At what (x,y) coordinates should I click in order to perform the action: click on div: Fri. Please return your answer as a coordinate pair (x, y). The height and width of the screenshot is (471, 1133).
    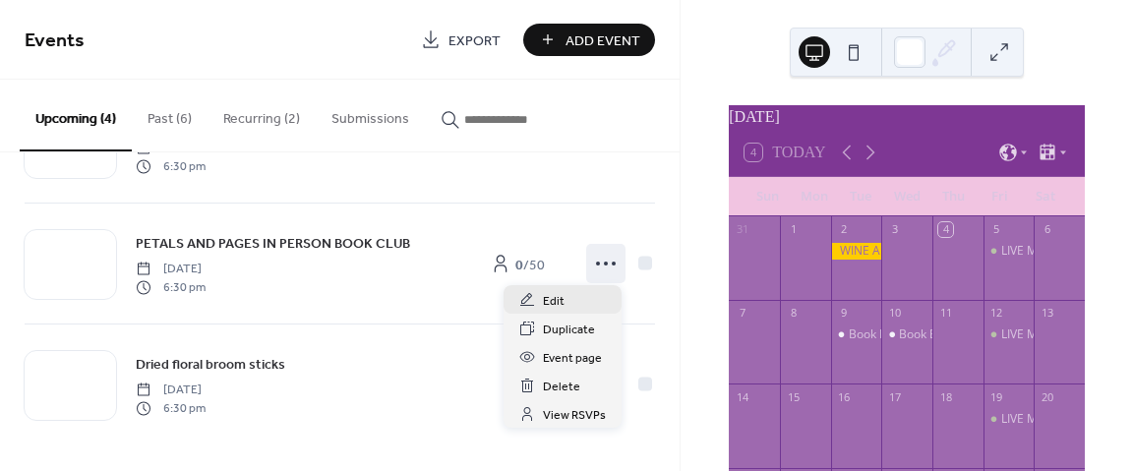
    Looking at the image, I should click on (999, 197).